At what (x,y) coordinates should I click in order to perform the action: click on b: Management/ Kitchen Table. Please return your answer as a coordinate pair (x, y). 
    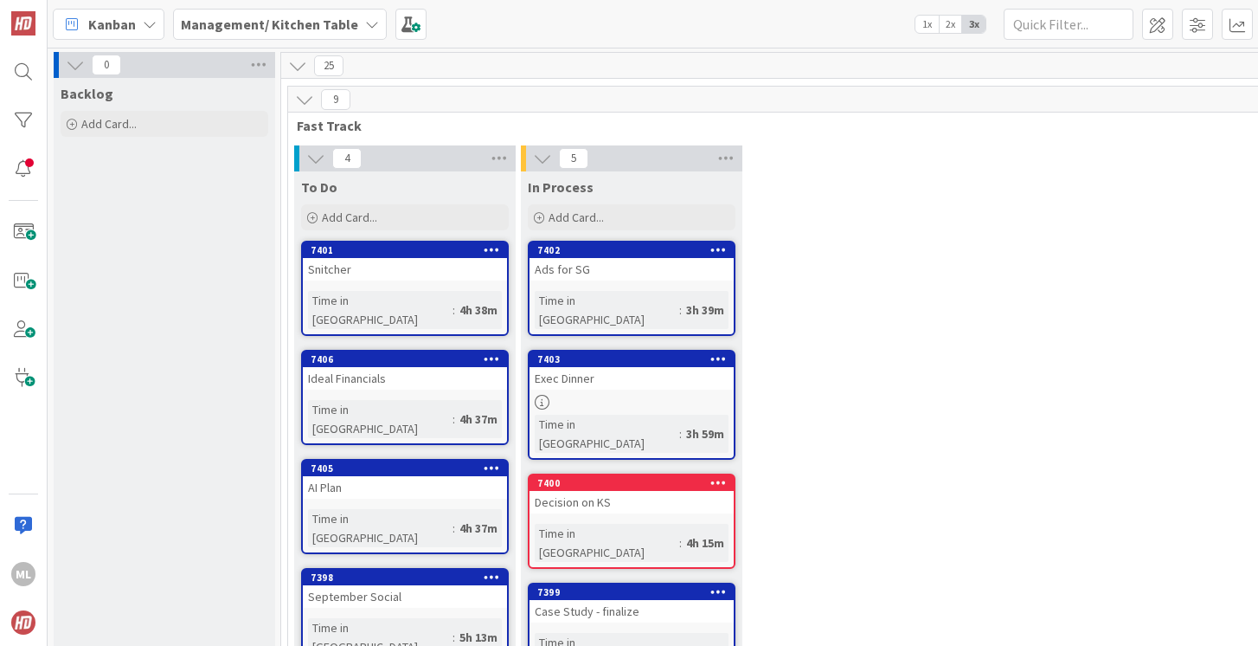
    Looking at the image, I should click on (269, 24).